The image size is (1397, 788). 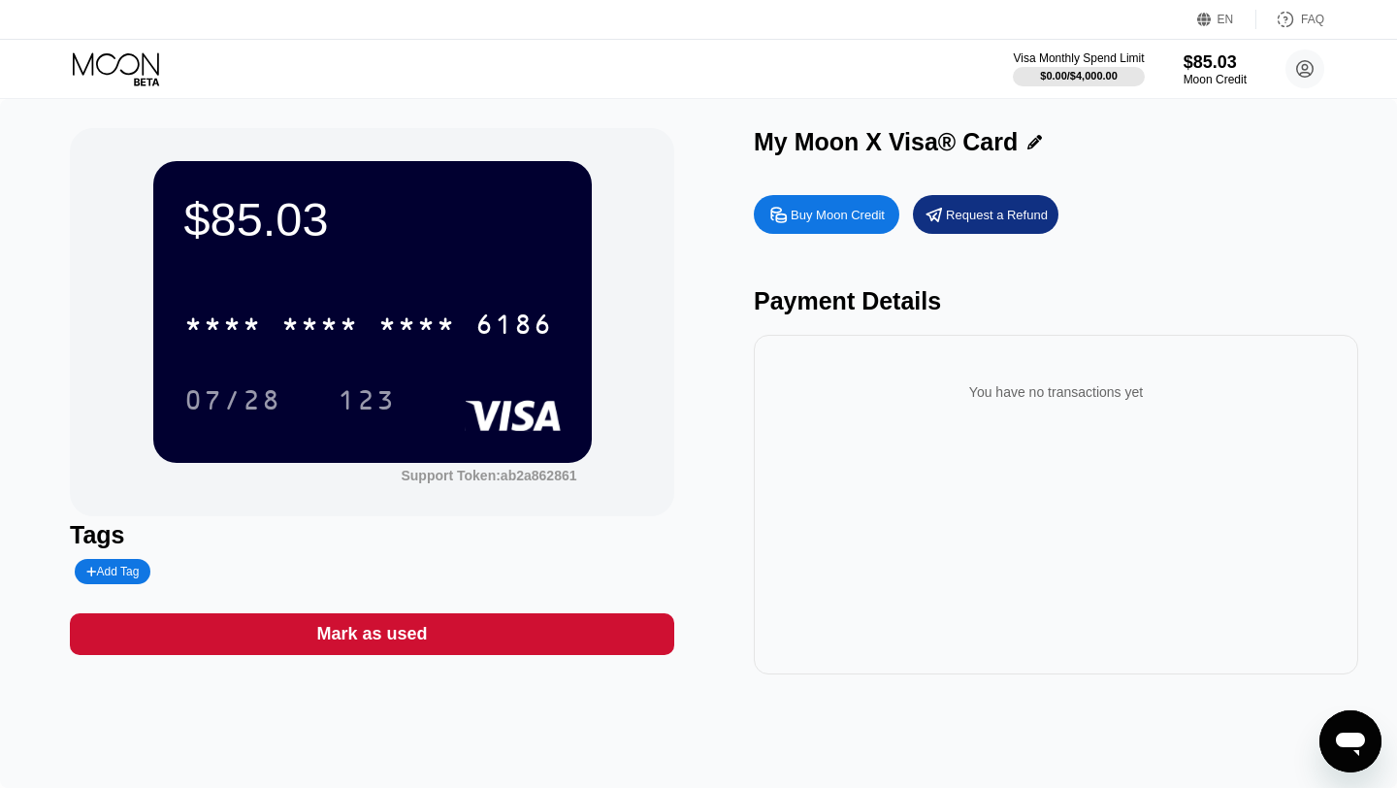 I want to click on div: Payment Details, so click(x=1056, y=301).